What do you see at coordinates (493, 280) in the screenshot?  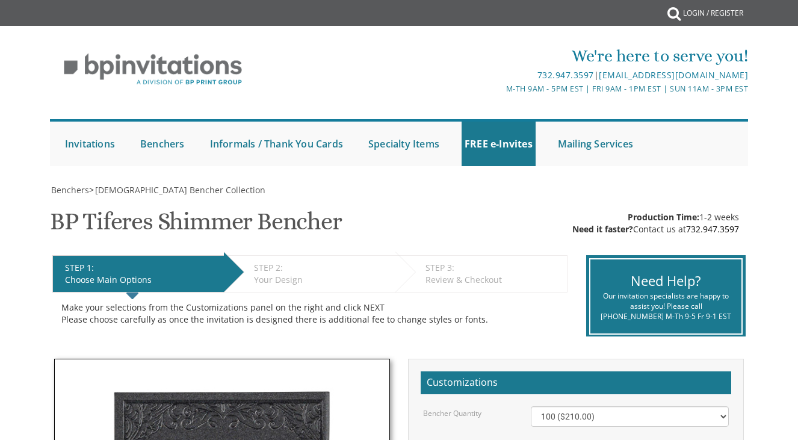 I see `div: Review & Checkout` at bounding box center [493, 280].